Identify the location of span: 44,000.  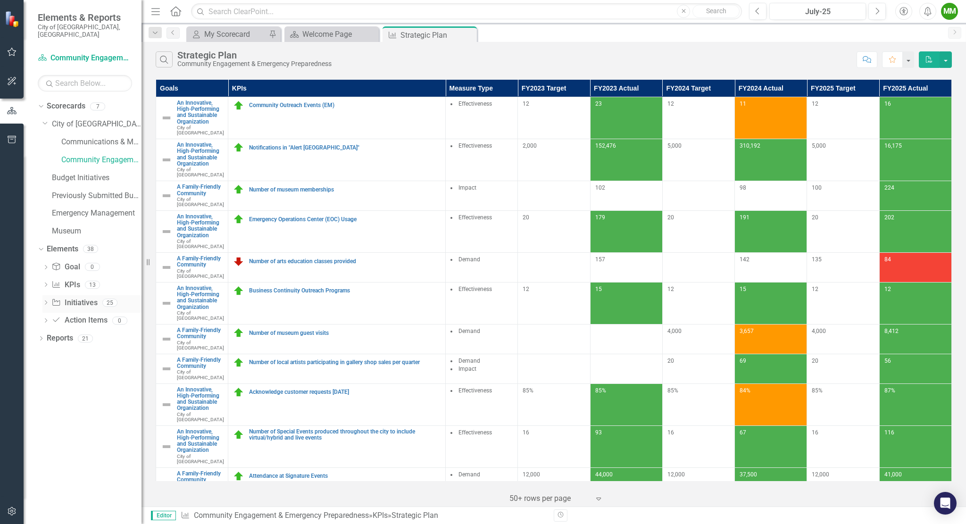
(604, 475).